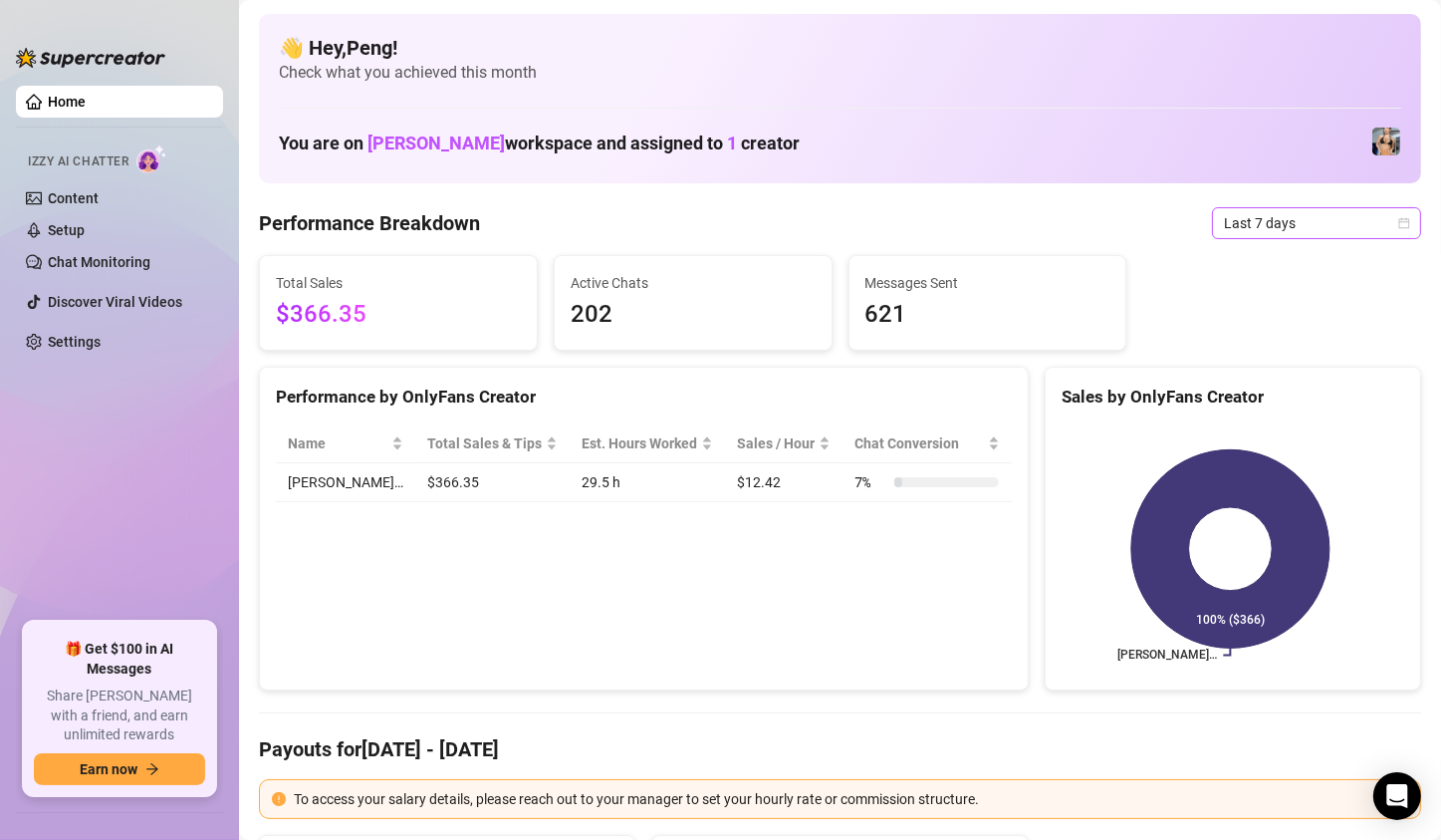  Describe the element at coordinates (151, 158) in the screenshot. I see `img: AI Chatter` at that location.